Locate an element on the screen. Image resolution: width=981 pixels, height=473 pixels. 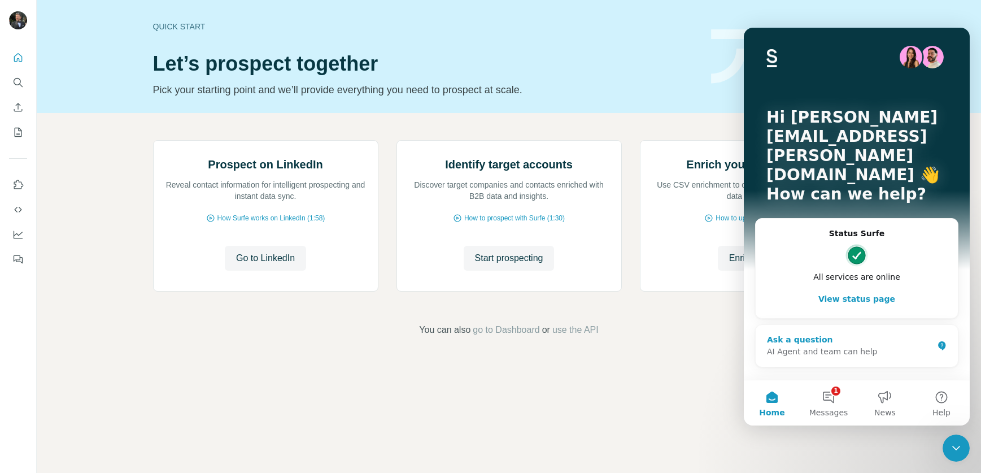
button: Quick start is located at coordinates (18, 58).